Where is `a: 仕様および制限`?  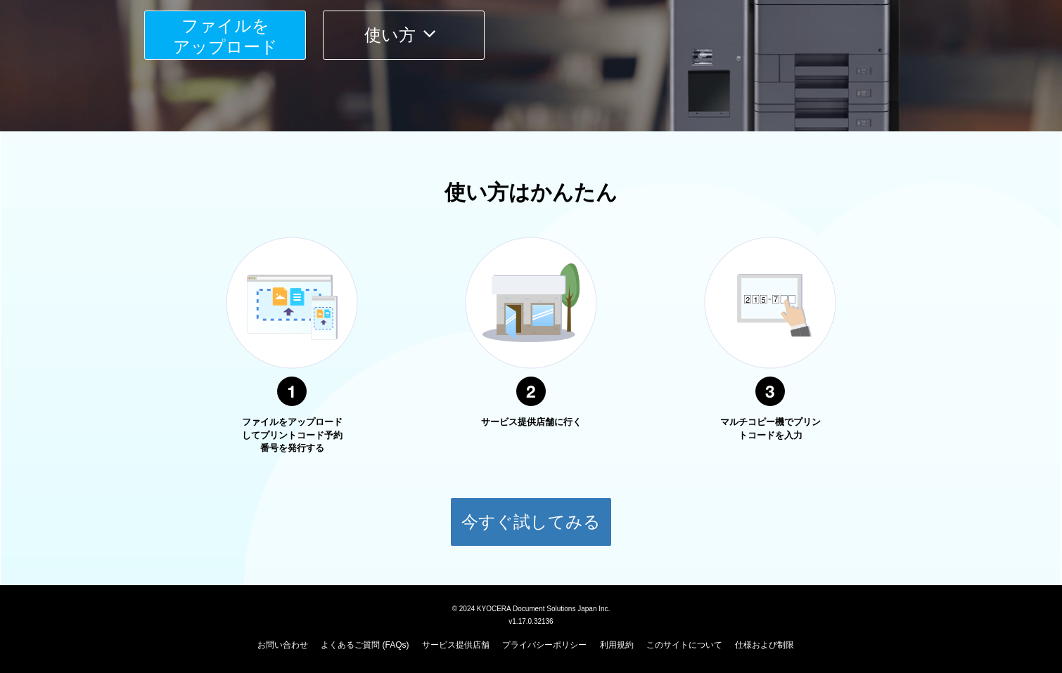 a: 仕様および制限 is located at coordinates (764, 645).